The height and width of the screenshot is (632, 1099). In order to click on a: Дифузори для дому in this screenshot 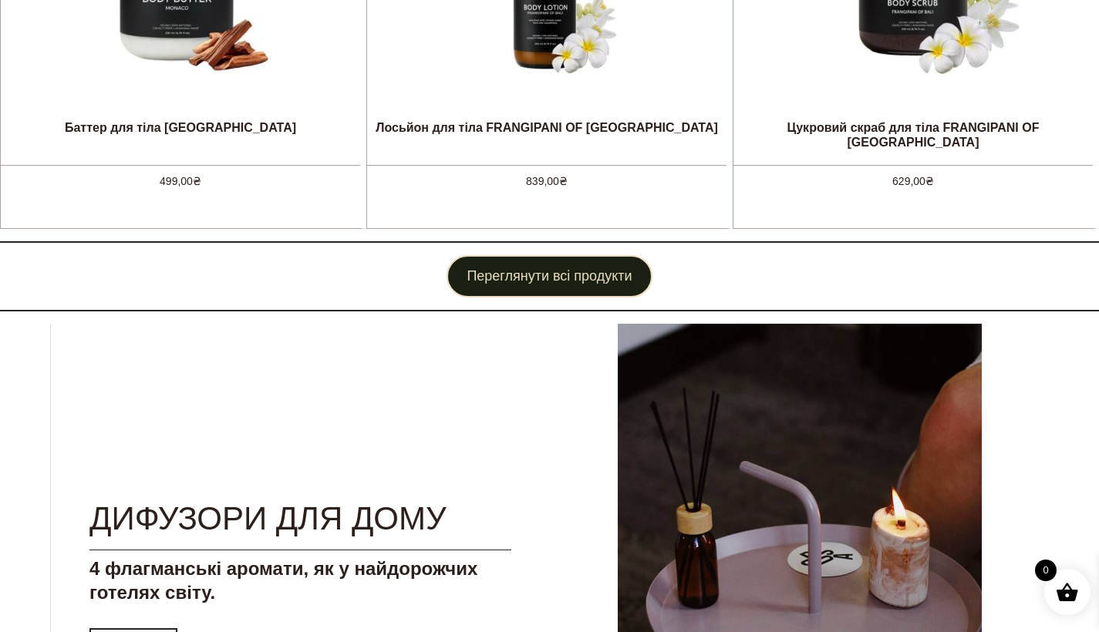, I will do `click(268, 518)`.